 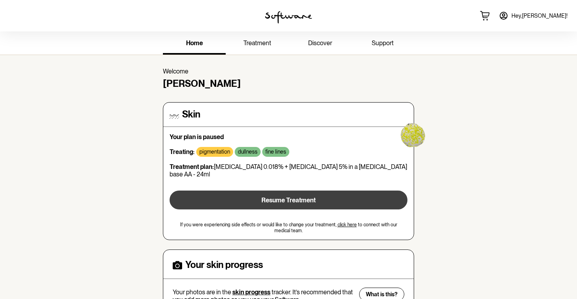 I want to click on h4: Skin, so click(x=191, y=114).